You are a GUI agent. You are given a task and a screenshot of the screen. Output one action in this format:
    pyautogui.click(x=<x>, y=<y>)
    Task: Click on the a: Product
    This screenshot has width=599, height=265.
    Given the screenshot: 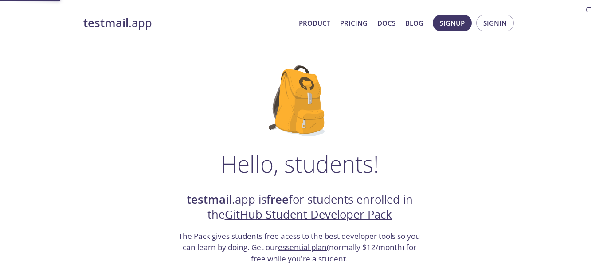 What is the action you would take?
    pyautogui.click(x=314, y=23)
    